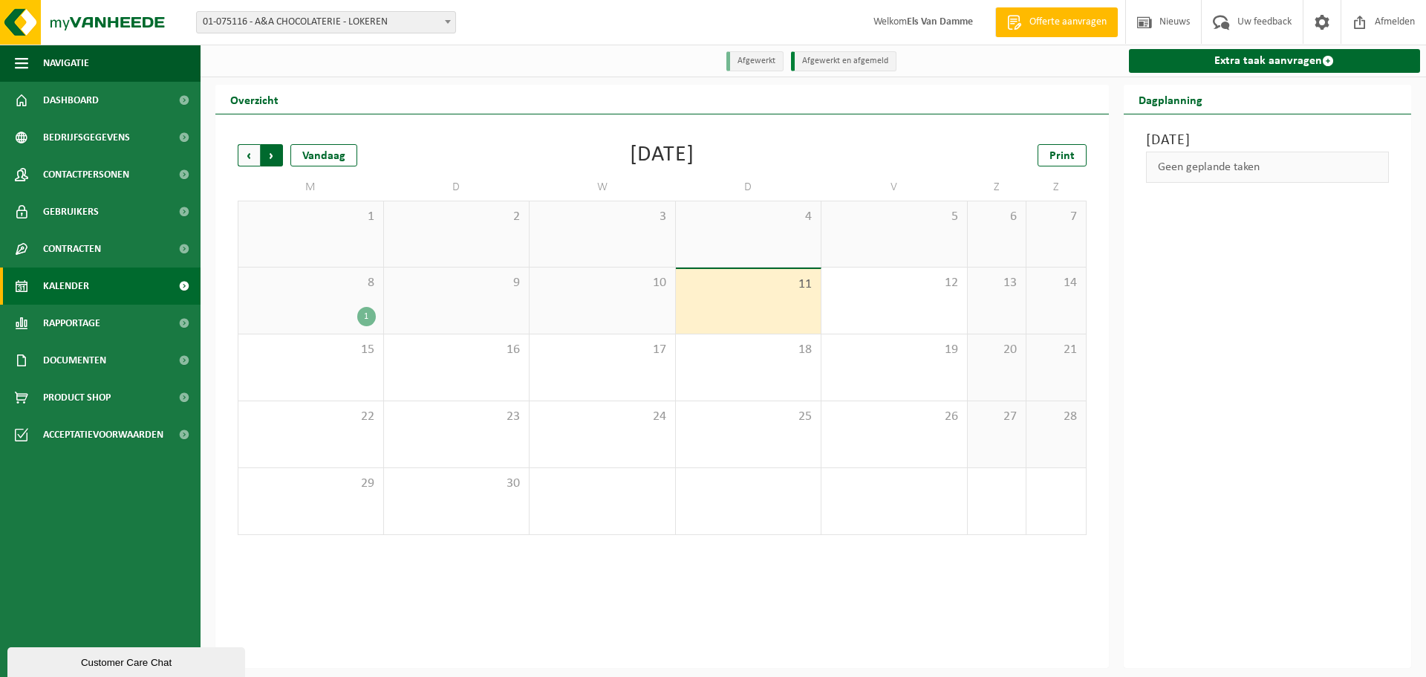 The image size is (1426, 677). Describe the element at coordinates (457, 484) in the screenshot. I see `span: 30` at that location.